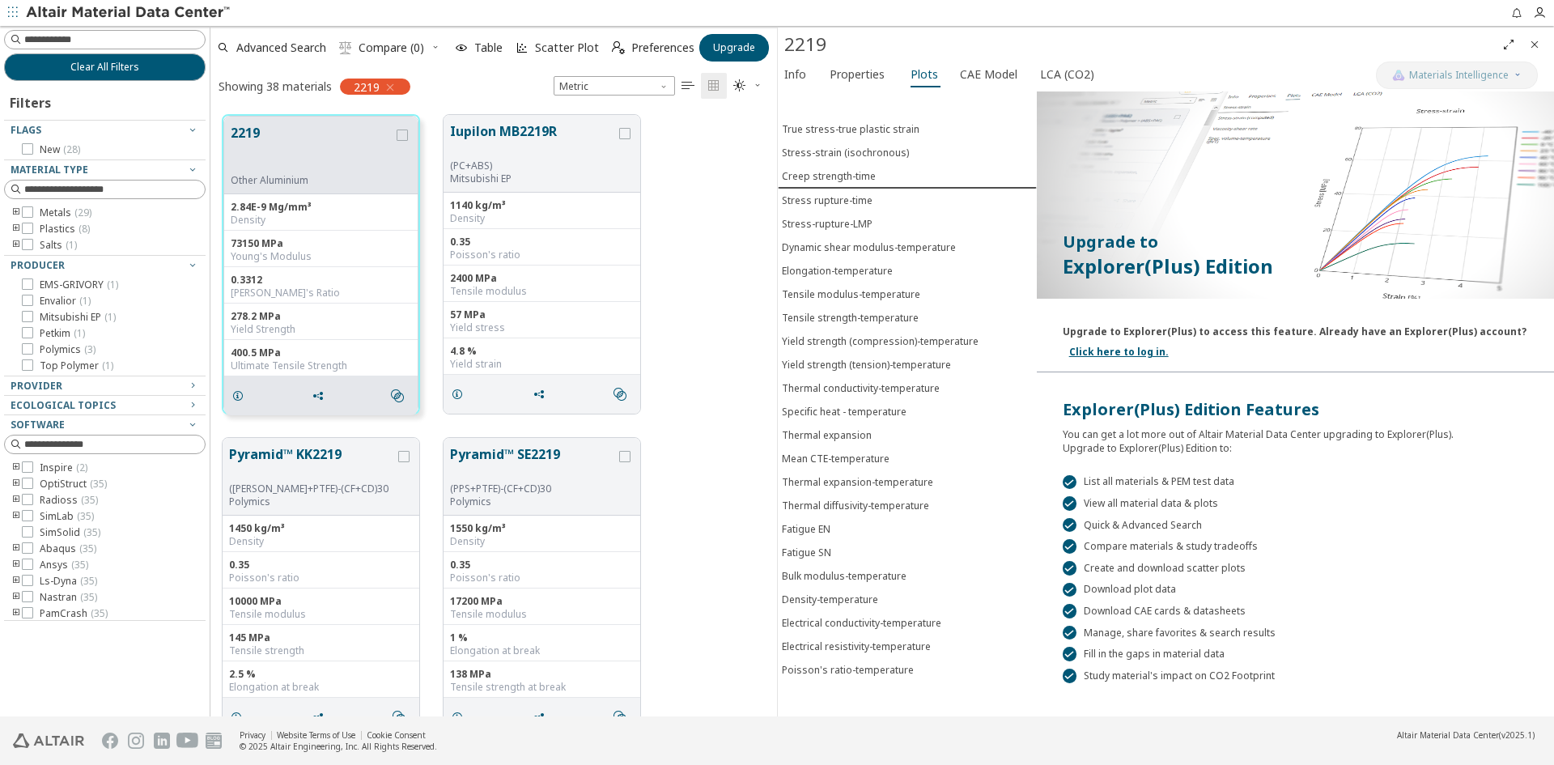  I want to click on span: Provider, so click(36, 385).